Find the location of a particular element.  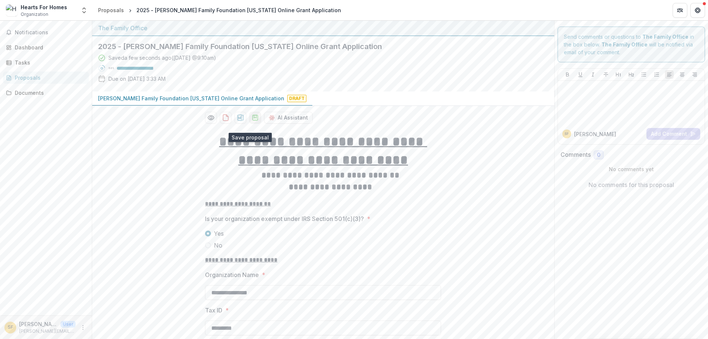

p: Is your organization exempt under IRS Section 501(c)(3)? is located at coordinates (284, 219).